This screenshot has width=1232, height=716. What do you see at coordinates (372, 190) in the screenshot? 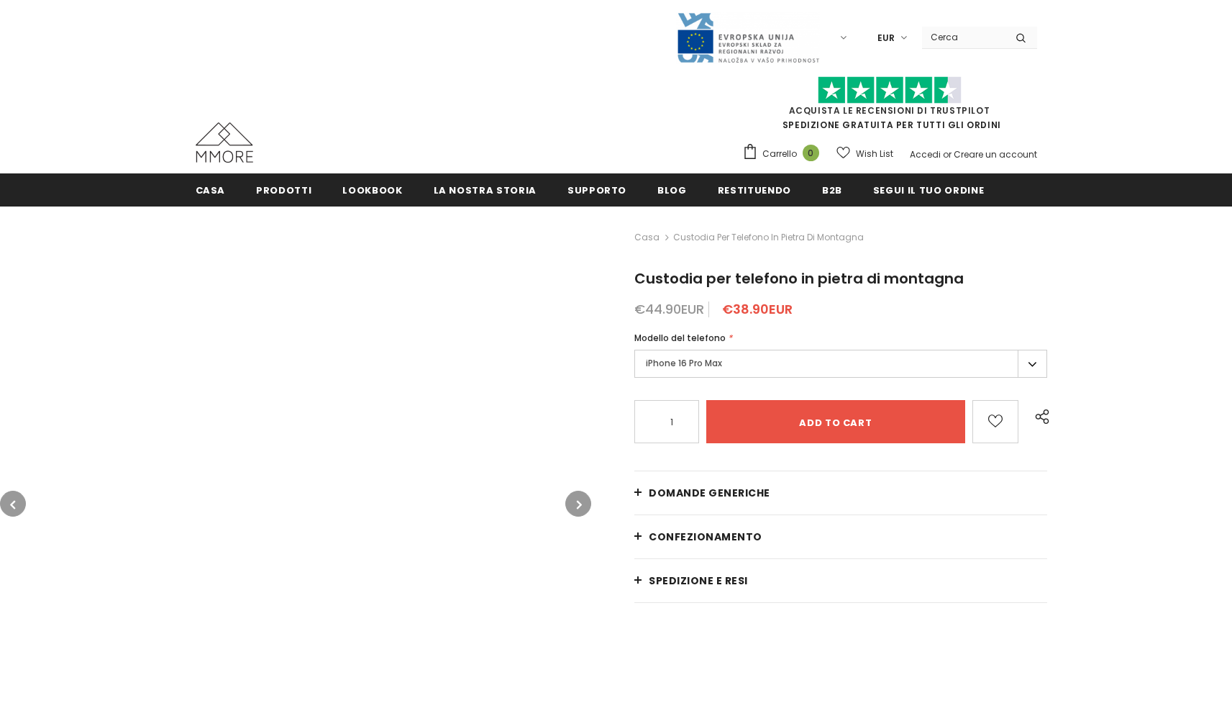
I see `span: Lookbook` at bounding box center [372, 190].